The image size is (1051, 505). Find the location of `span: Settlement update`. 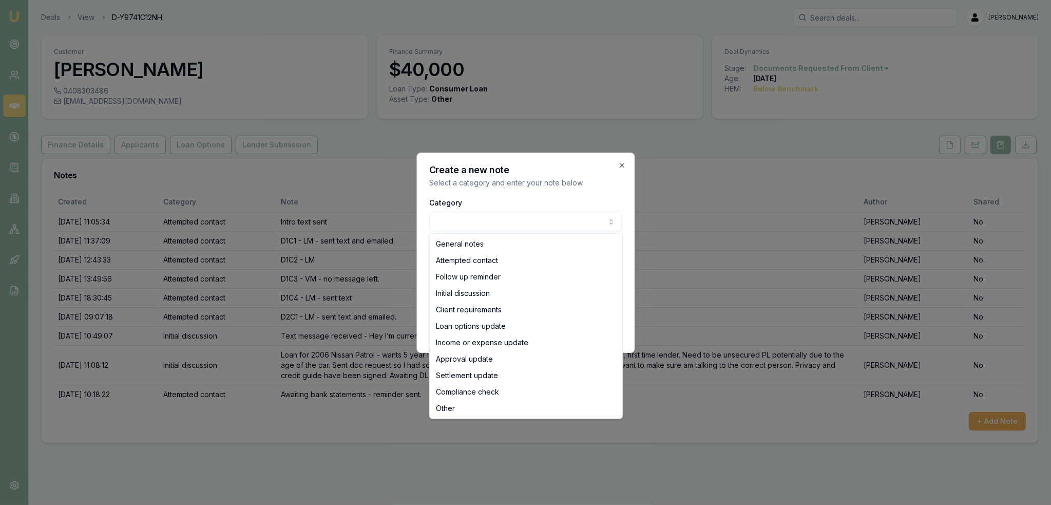

span: Settlement update is located at coordinates (467, 375).